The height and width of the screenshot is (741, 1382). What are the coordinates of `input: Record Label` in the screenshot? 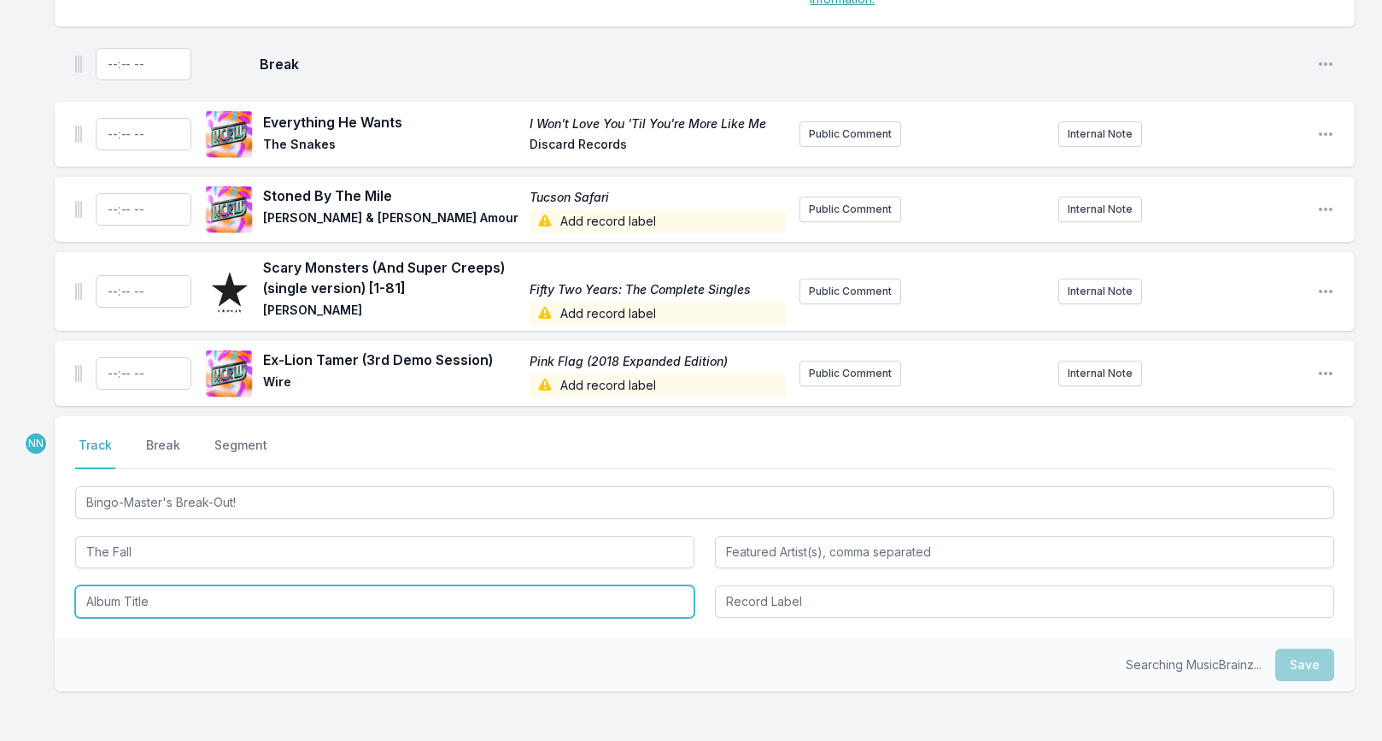 It's located at (1024, 602).